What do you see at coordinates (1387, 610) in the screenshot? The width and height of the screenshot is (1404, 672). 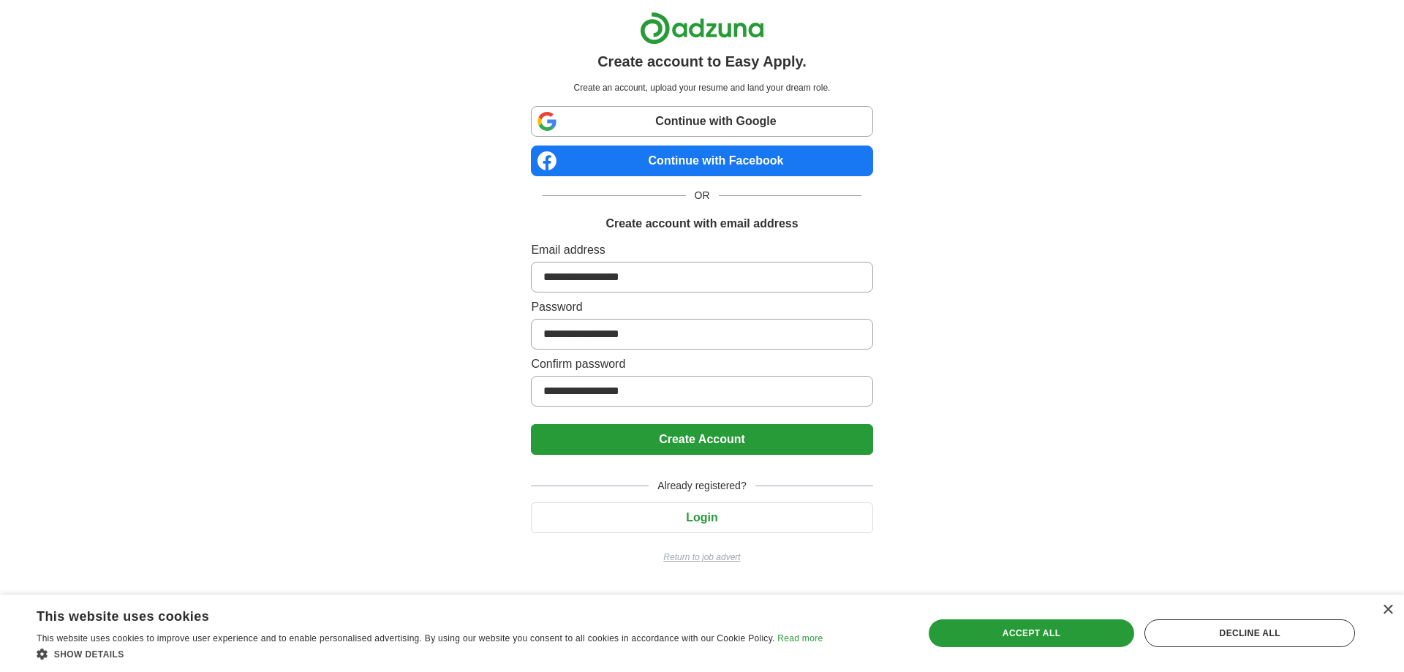 I see `div: Close` at bounding box center [1387, 610].